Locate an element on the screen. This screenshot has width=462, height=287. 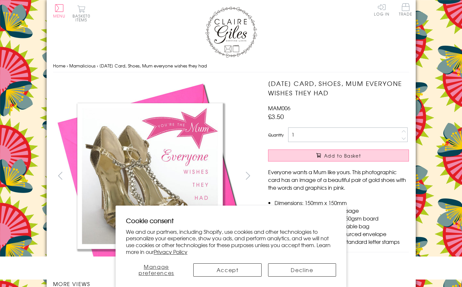
img: Mother's Day Card, Shoes, Mum everyone wishes they had is located at coordinates (150, 176).